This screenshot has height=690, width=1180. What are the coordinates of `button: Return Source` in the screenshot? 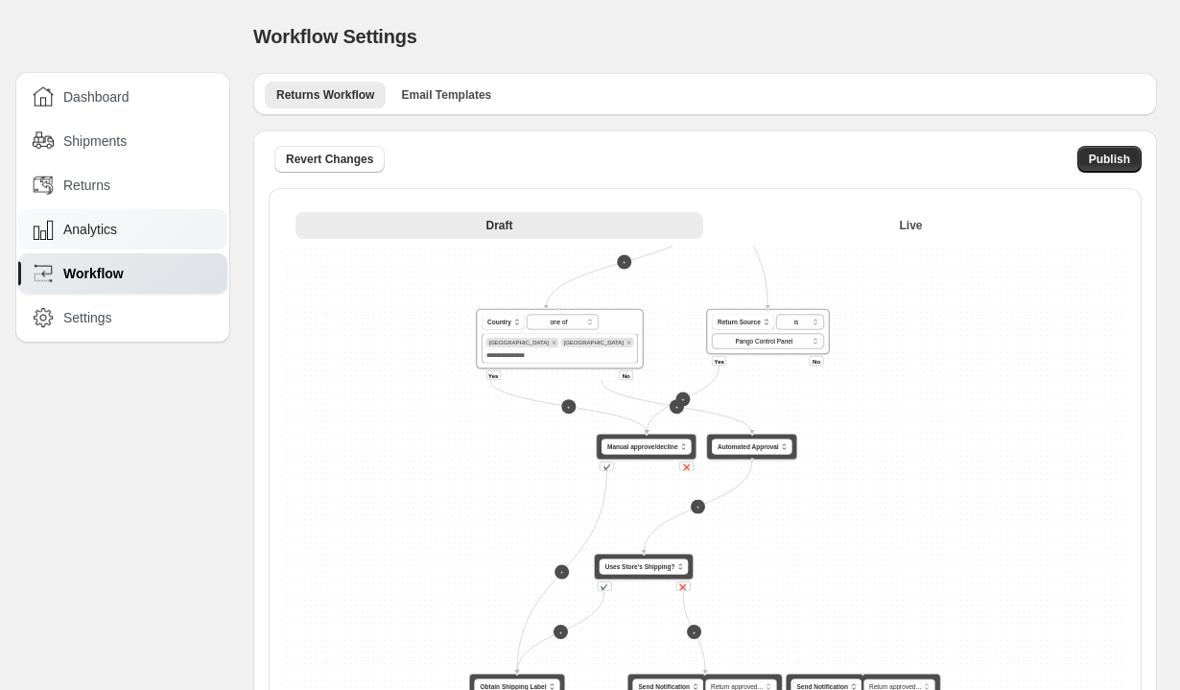 It's located at (742, 322).